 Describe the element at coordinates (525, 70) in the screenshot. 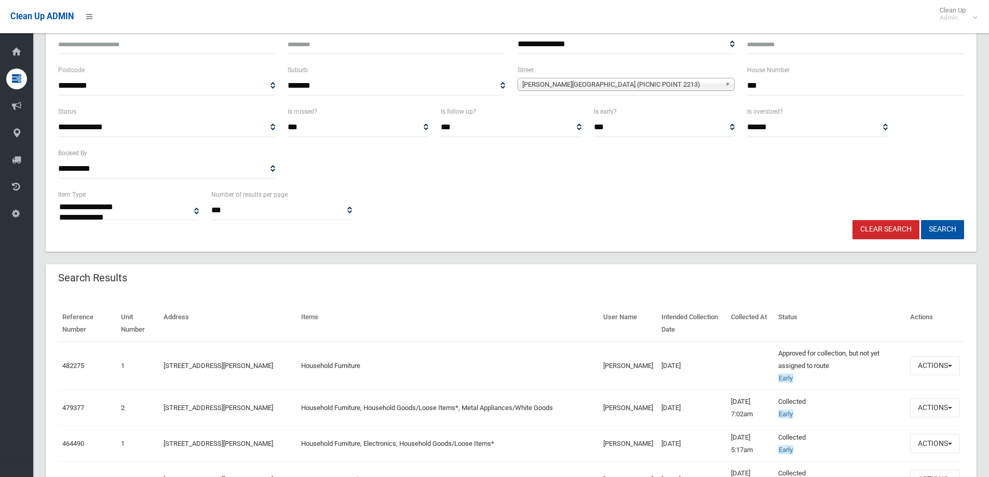

I see `label: Street` at that location.